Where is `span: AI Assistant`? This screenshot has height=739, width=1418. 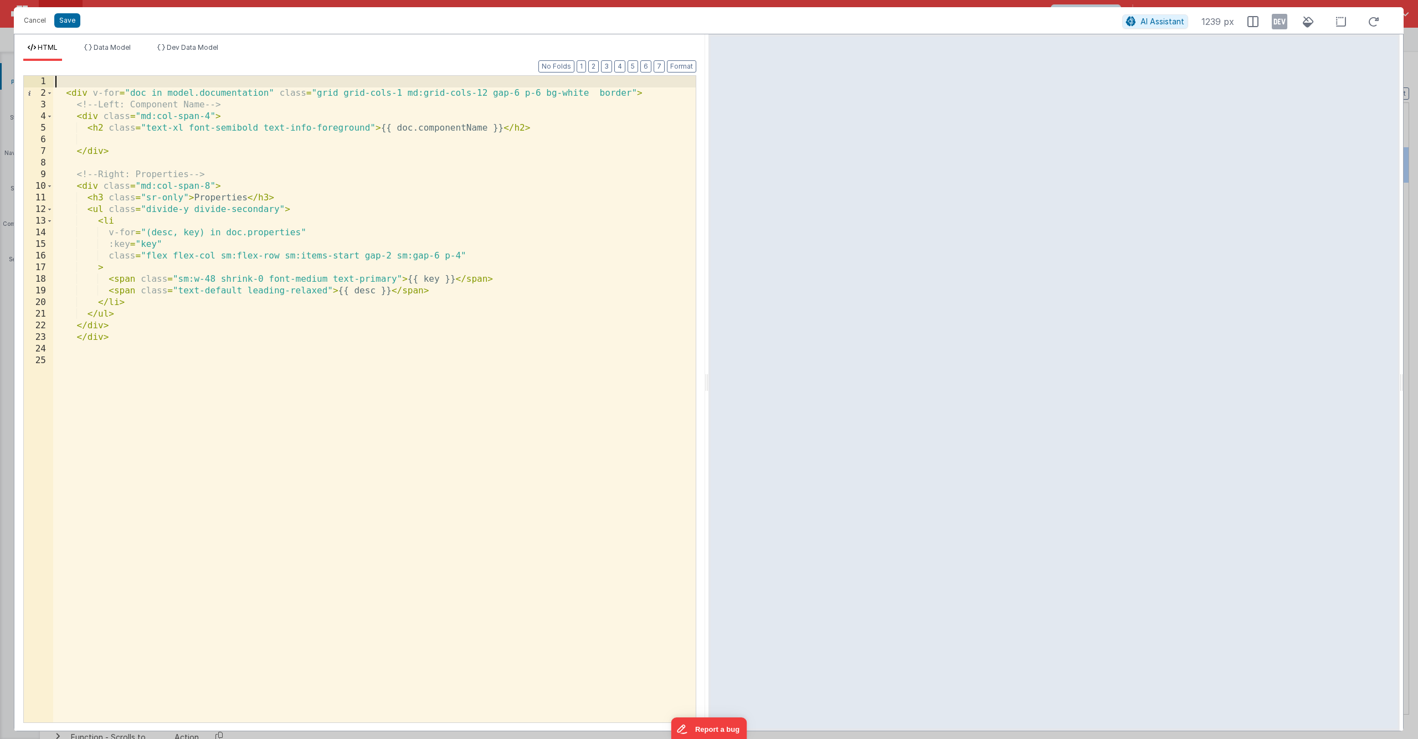
span: AI Assistant is located at coordinates (1162, 21).